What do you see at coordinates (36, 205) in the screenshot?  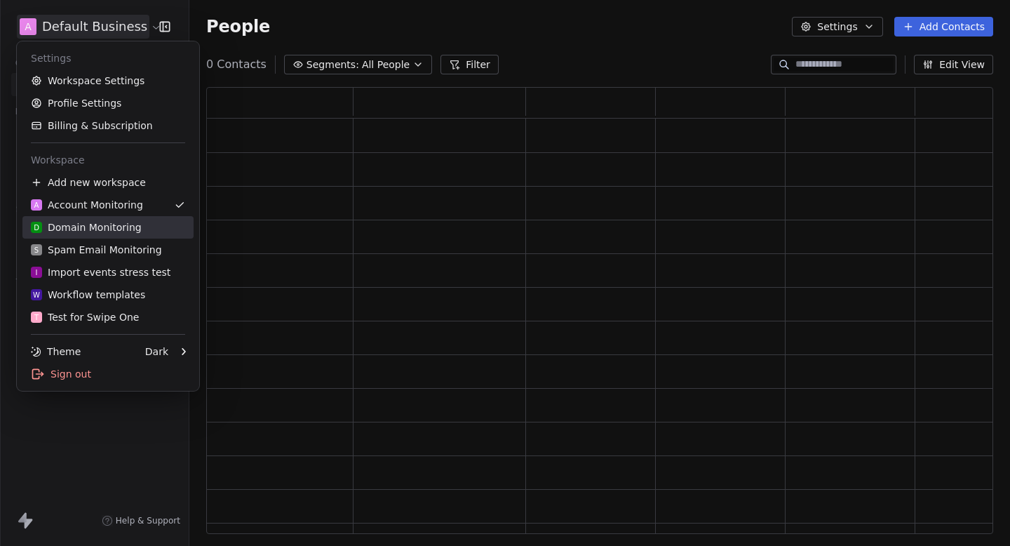 I see `span: A` at bounding box center [36, 205].